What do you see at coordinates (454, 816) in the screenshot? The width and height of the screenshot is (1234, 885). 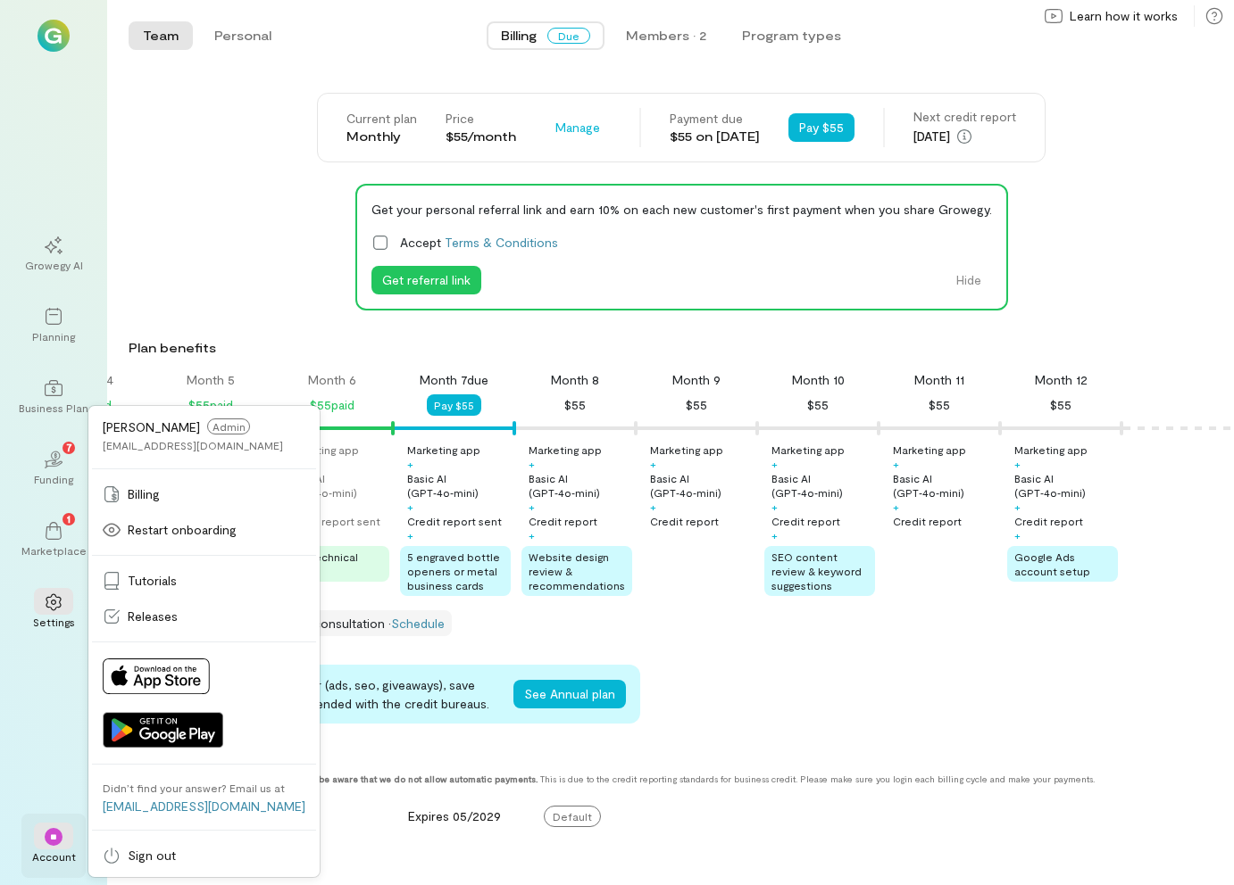 I see `span: Expires 05/2029` at bounding box center [454, 816].